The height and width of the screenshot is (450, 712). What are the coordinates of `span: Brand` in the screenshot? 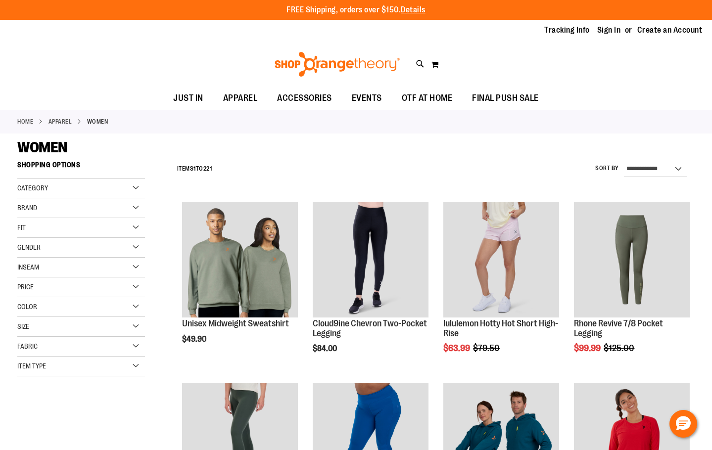 It's located at (27, 208).